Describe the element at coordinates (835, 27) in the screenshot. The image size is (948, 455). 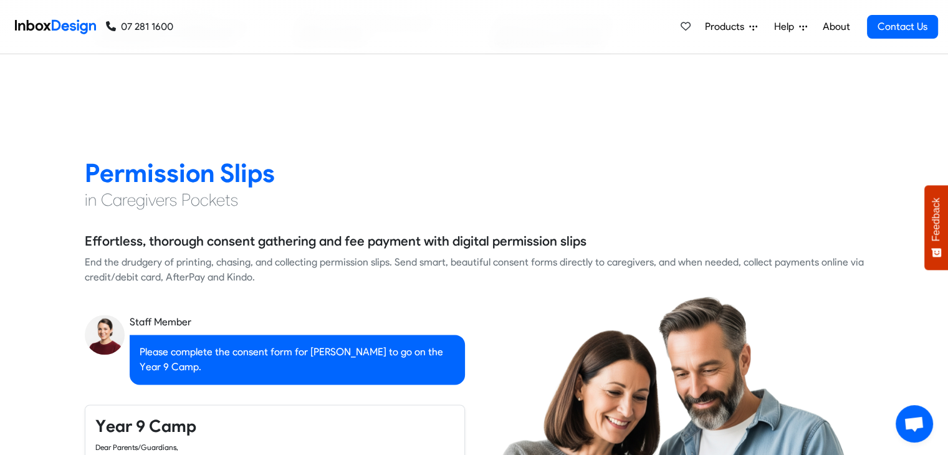
I see `a: About` at that location.